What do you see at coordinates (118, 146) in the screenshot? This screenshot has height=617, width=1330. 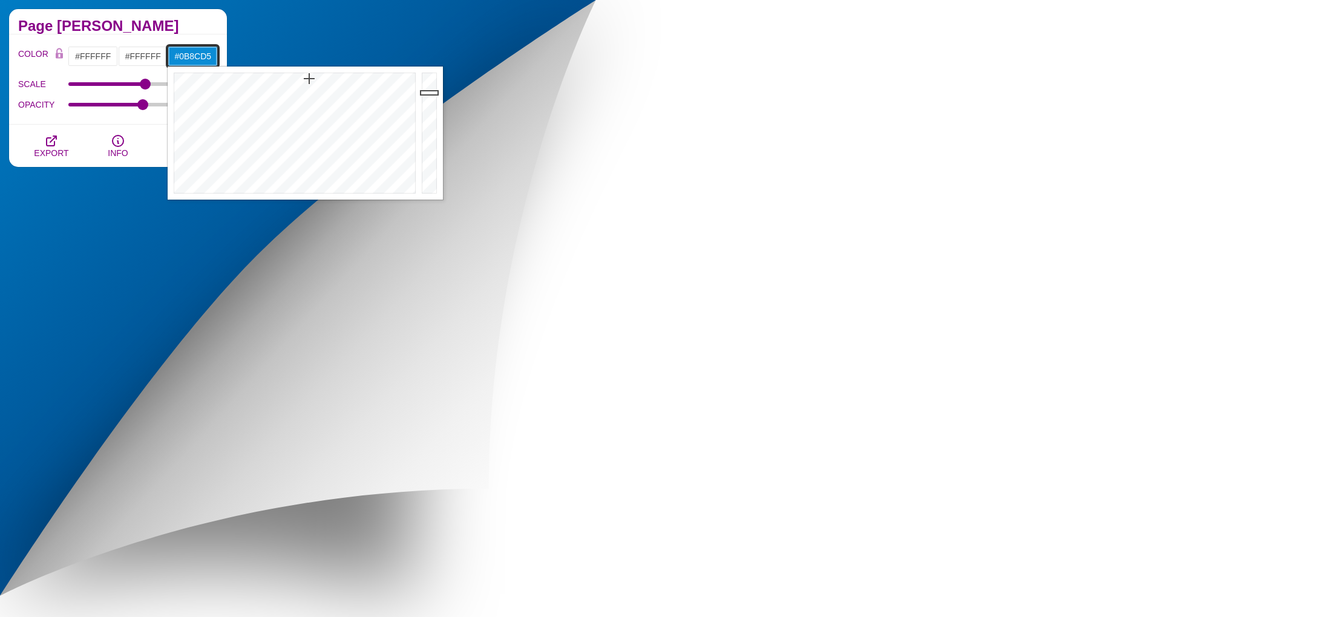 I see `button: INFO` at bounding box center [118, 146].